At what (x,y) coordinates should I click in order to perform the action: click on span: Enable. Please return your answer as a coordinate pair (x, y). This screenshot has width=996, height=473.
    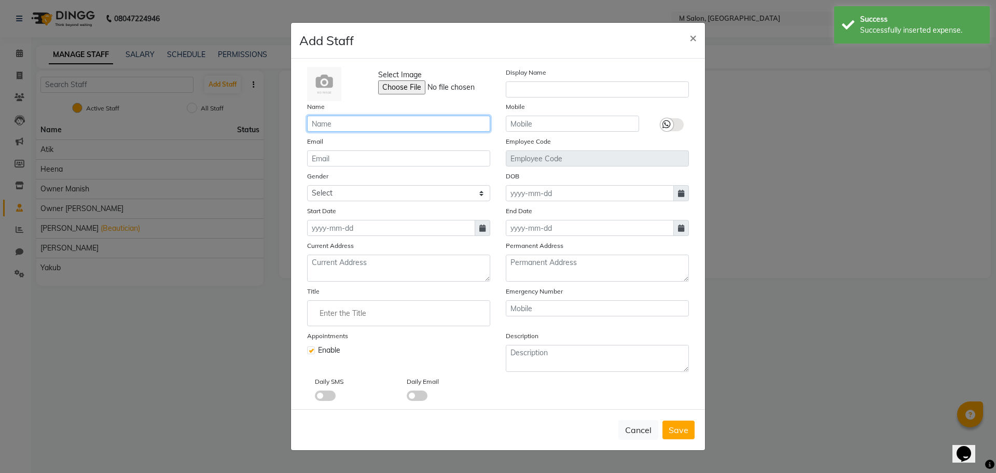
    Looking at the image, I should click on (329, 350).